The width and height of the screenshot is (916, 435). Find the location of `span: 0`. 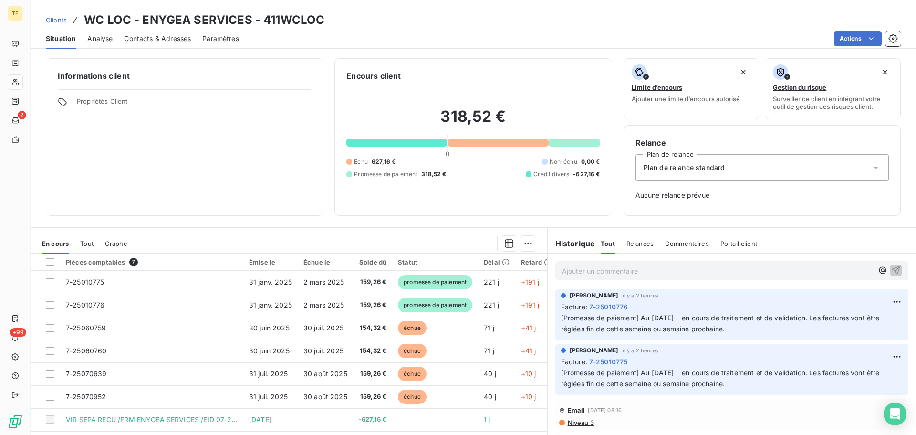

span: 0 is located at coordinates (447, 154).